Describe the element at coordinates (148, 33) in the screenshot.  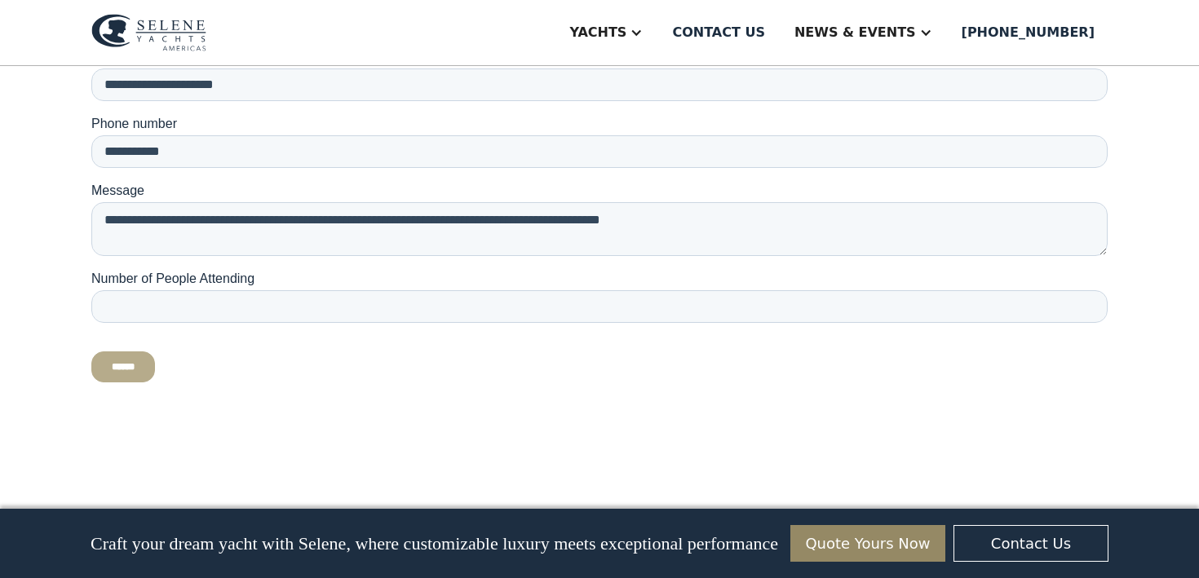
I see `img: logo` at that location.